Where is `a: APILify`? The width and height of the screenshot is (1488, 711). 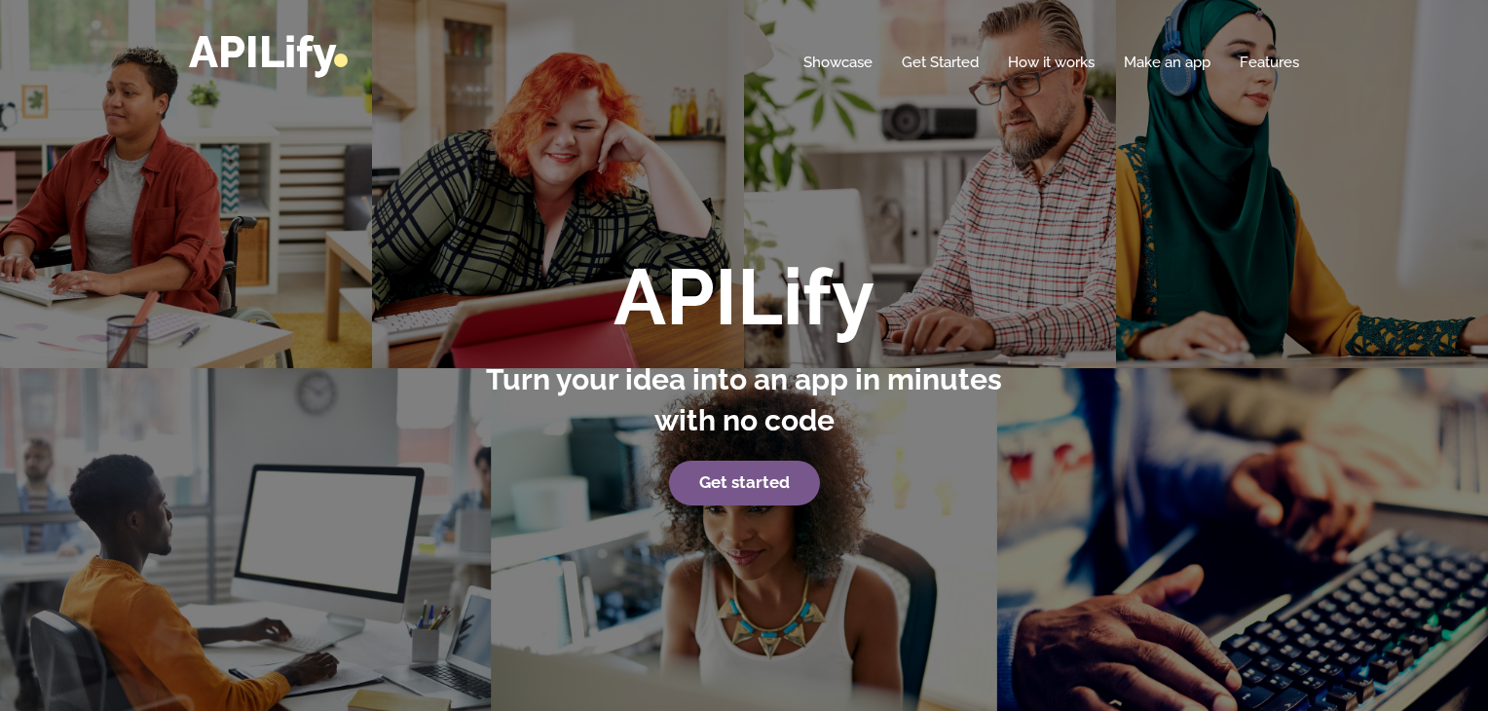
a: APILify is located at coordinates (268, 52).